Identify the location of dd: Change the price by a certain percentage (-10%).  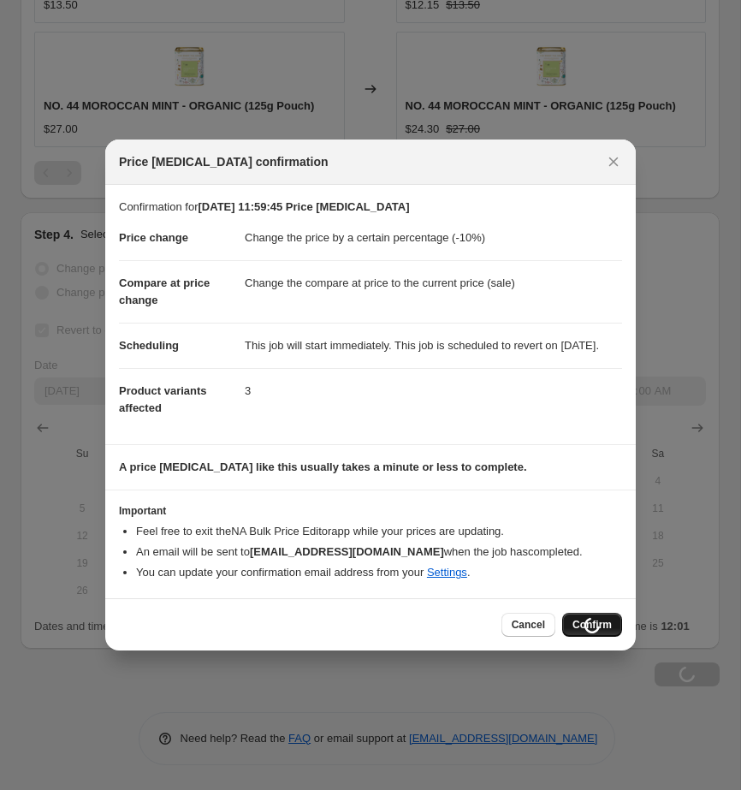
(433, 238).